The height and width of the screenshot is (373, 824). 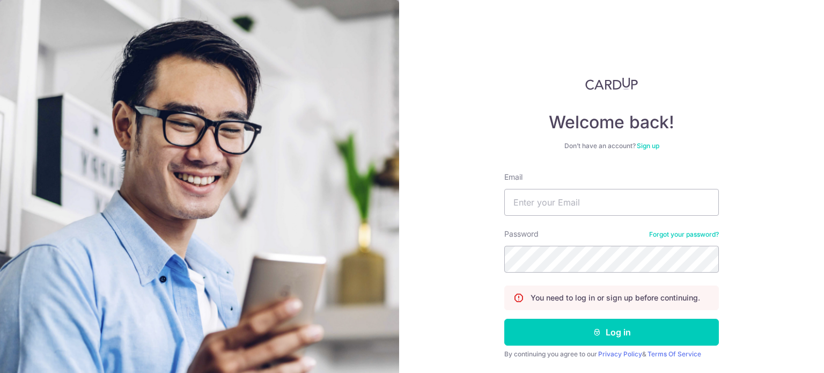 I want to click on a: Sign up, so click(x=648, y=145).